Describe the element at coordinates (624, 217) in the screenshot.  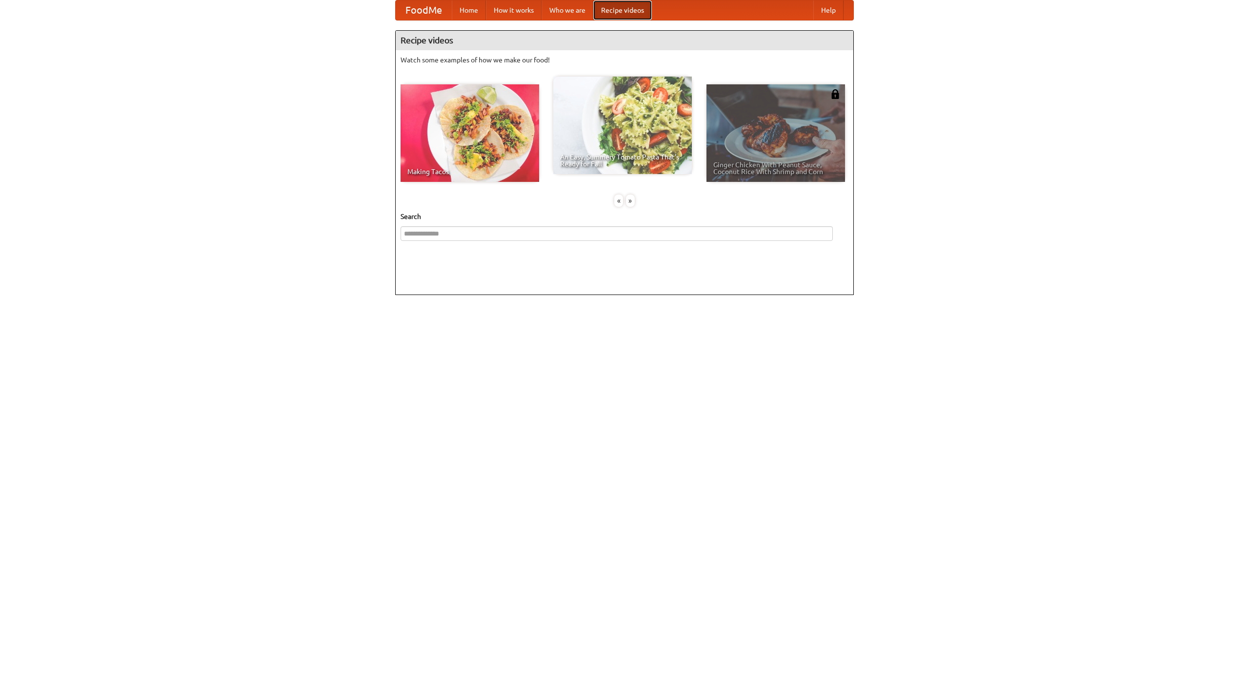
I see `h5: Search` at that location.